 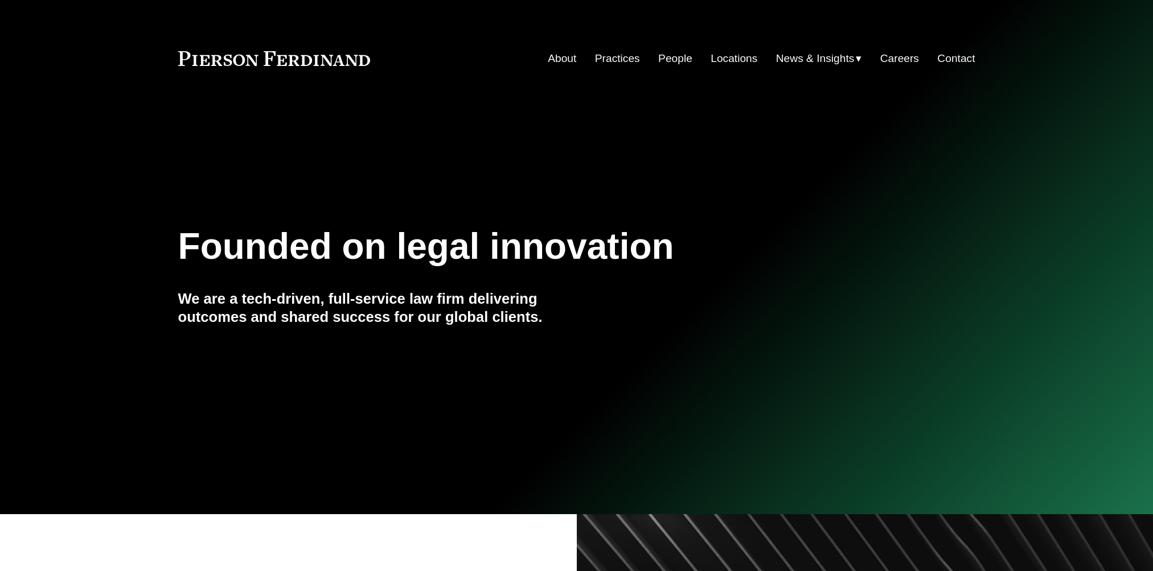 I want to click on span: News & Insights, so click(x=815, y=59).